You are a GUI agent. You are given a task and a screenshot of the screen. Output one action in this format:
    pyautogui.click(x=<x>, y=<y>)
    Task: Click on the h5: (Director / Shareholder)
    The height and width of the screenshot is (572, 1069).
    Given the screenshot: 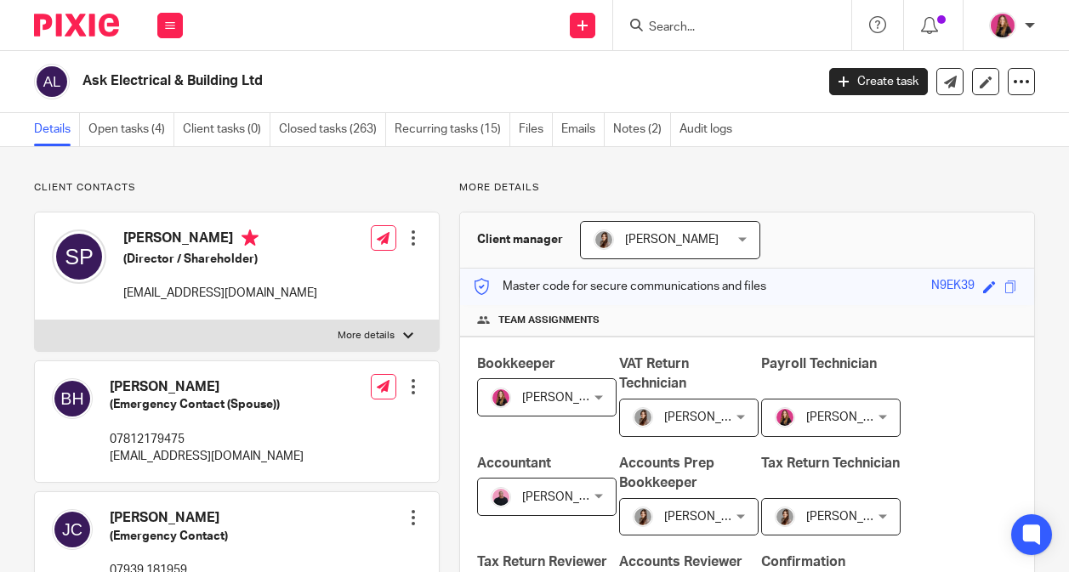 What is the action you would take?
    pyautogui.click(x=220, y=259)
    